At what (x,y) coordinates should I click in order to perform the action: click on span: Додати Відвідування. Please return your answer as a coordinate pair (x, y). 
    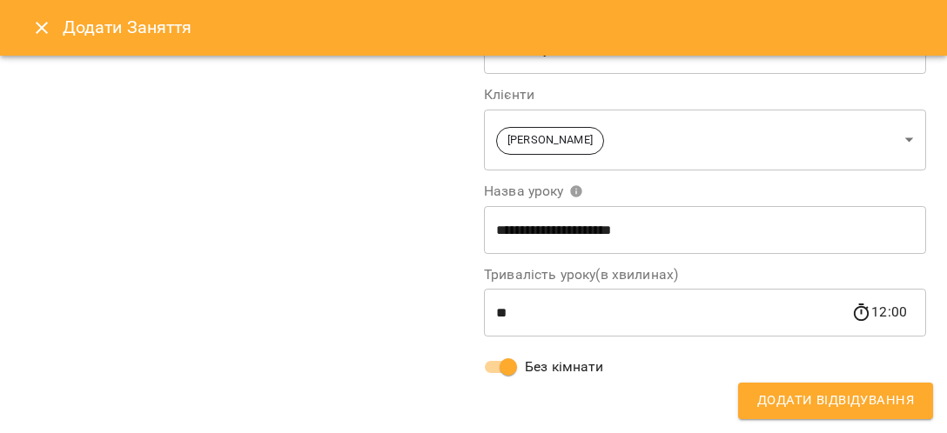
    Looking at the image, I should click on (835, 401).